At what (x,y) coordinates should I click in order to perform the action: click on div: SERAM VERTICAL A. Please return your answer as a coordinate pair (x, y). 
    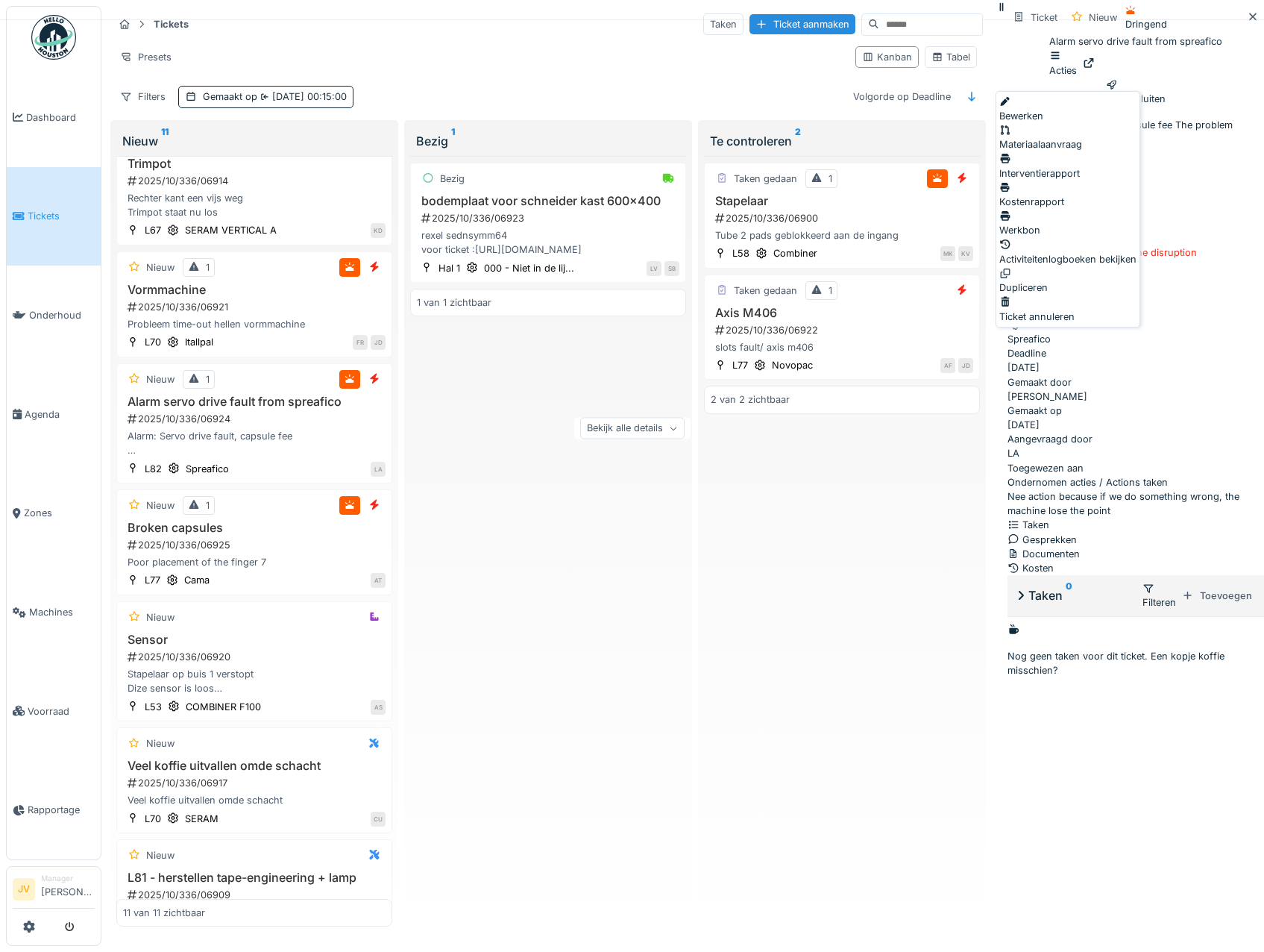
    Looking at the image, I should click on (231, 230).